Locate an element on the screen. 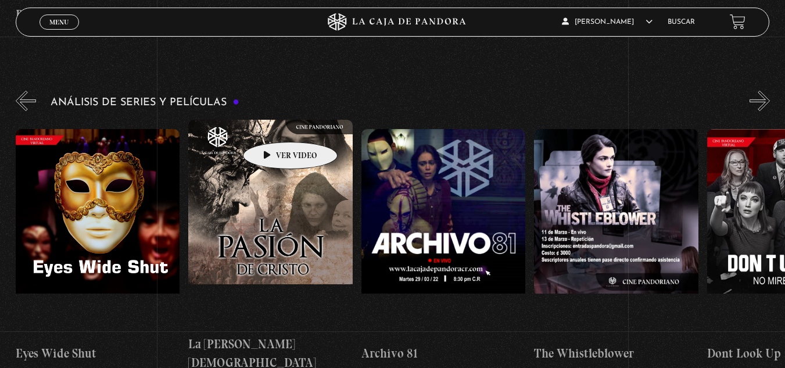 The width and height of the screenshot is (785, 368). h4: Eyes Wide Shut is located at coordinates (98, 353).